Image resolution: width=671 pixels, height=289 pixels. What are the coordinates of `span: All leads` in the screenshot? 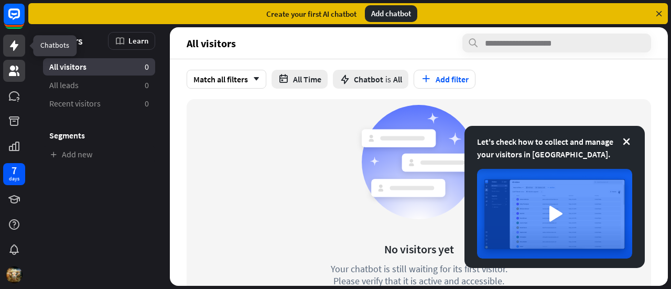 It's located at (64, 85).